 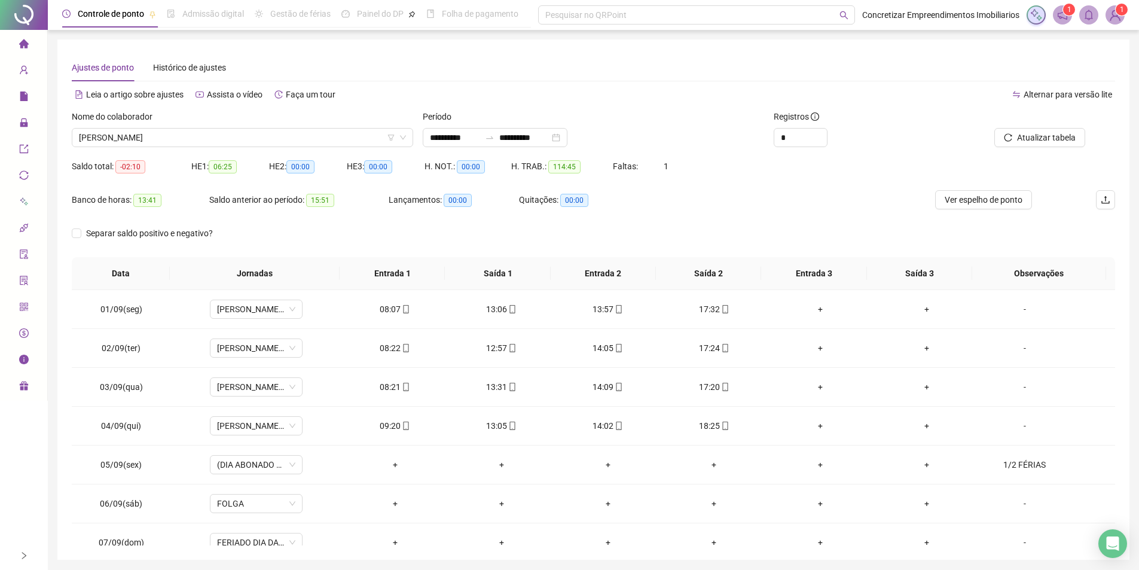 What do you see at coordinates (200, 95) in the screenshot?
I see `span: youtube` at bounding box center [200, 95].